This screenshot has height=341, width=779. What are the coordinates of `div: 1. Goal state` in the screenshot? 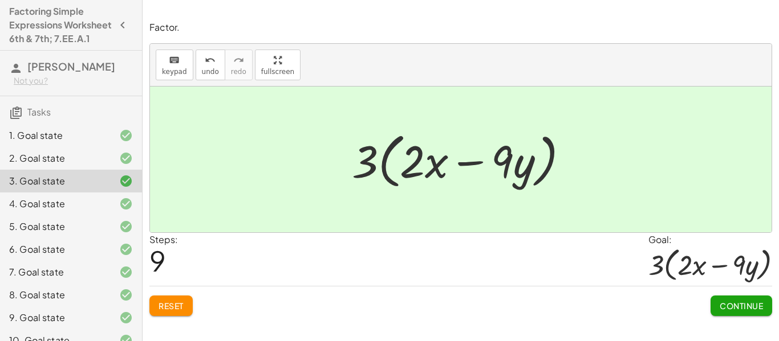 It's located at (55, 136).